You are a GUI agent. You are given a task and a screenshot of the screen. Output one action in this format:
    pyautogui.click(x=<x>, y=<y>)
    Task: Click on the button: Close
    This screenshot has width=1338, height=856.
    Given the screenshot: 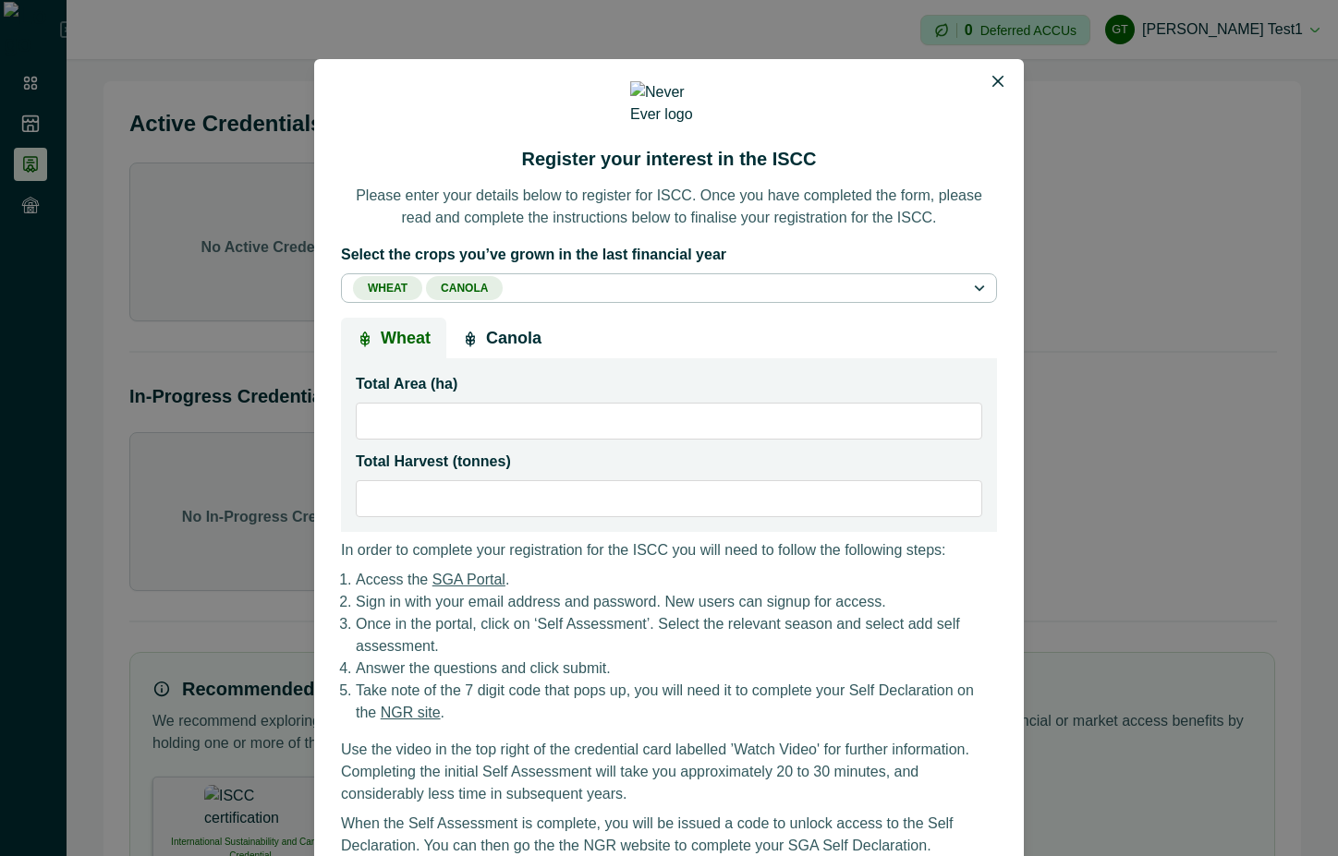 What is the action you would take?
    pyautogui.click(x=998, y=81)
    